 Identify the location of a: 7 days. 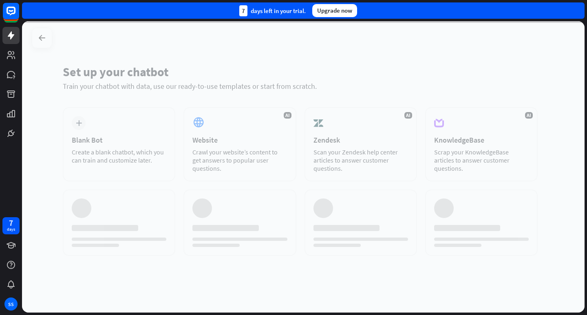
(11, 226).